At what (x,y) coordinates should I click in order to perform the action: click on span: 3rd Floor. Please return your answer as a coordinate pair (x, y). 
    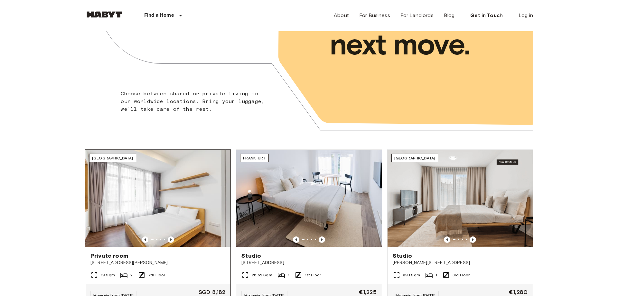
    Looking at the image, I should click on (461, 275).